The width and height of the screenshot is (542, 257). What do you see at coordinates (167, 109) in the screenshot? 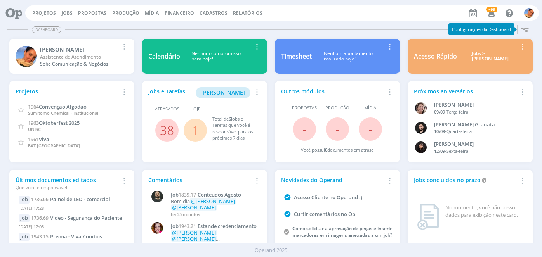
I see `span: Atrasados` at bounding box center [167, 109].